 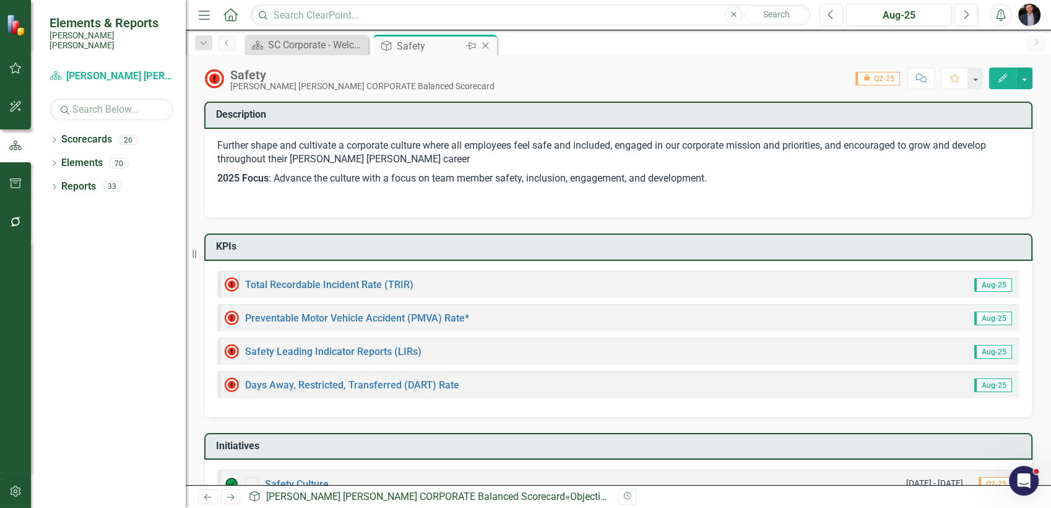 What do you see at coordinates (329, 284) in the screenshot?
I see `a: Total Recordable Incident Rate (TRIR)` at bounding box center [329, 284].